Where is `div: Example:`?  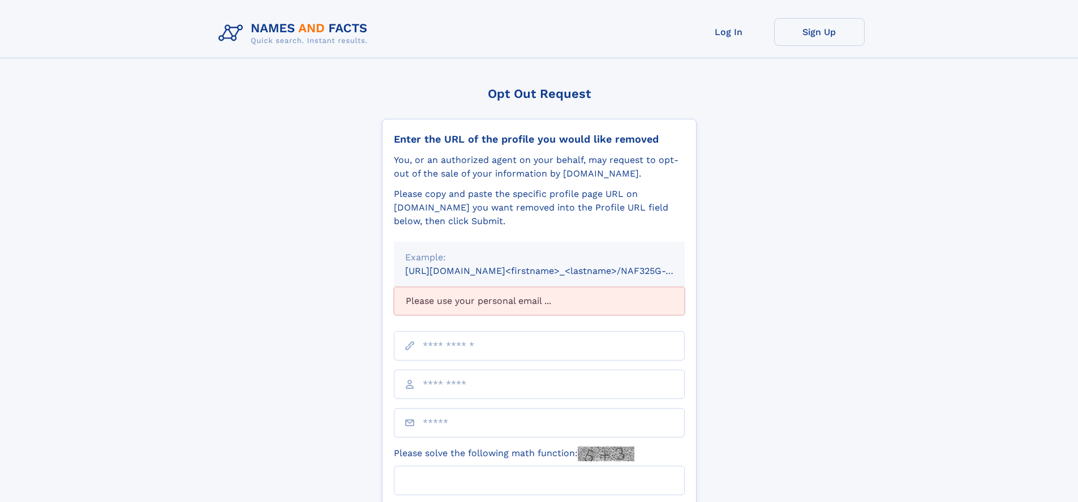
div: Example: is located at coordinates (540, 258).